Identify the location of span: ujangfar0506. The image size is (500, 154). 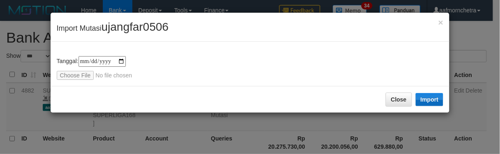
(135, 27).